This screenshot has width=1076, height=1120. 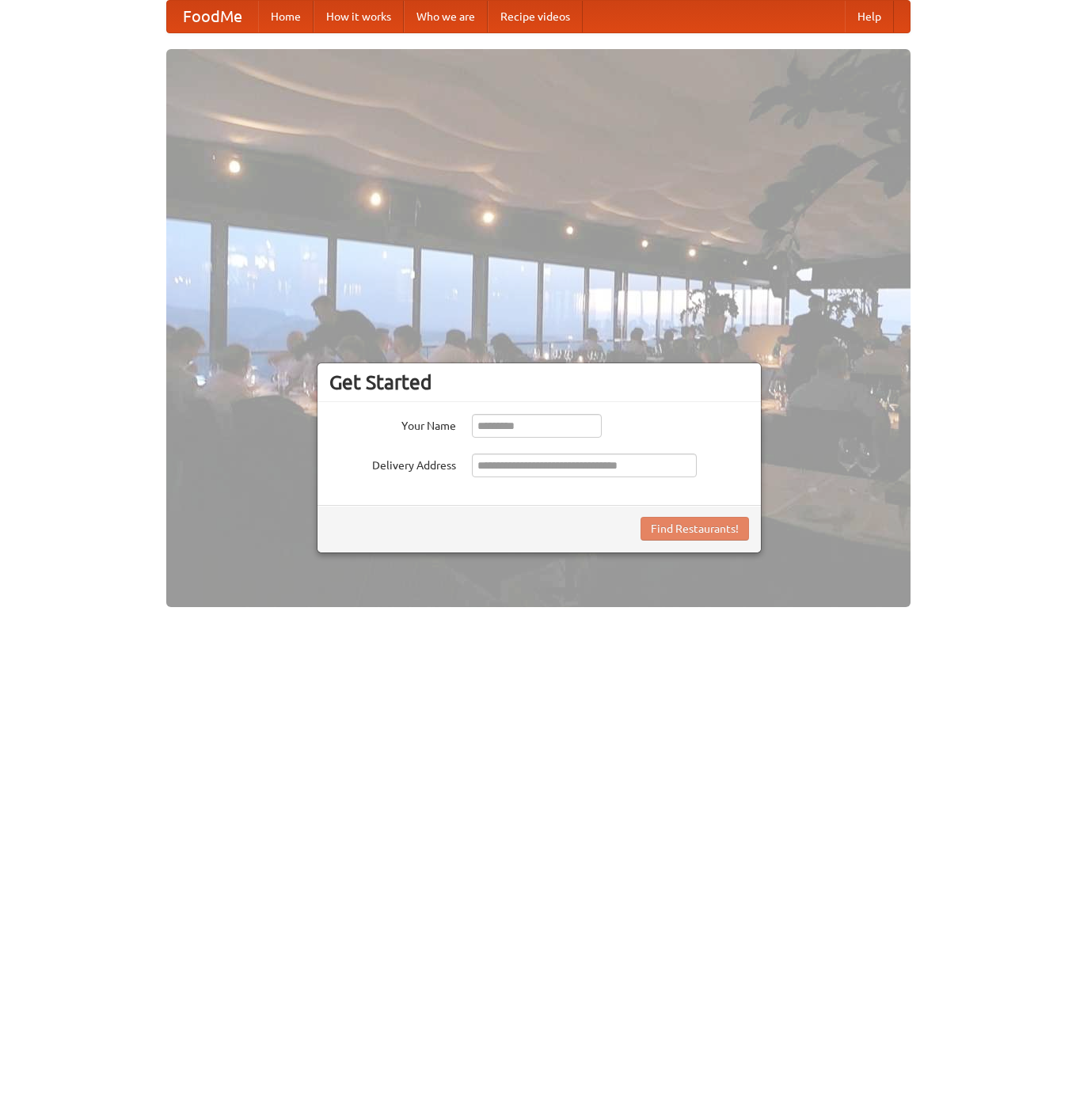 I want to click on a: Help, so click(x=870, y=17).